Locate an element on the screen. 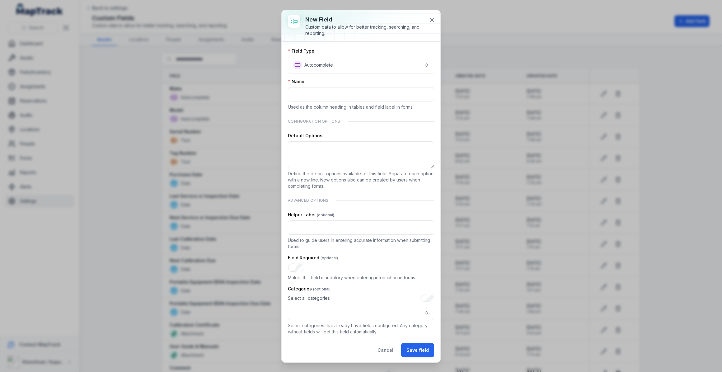  input: :r14q:-form-item-label is located at coordinates (361, 94).